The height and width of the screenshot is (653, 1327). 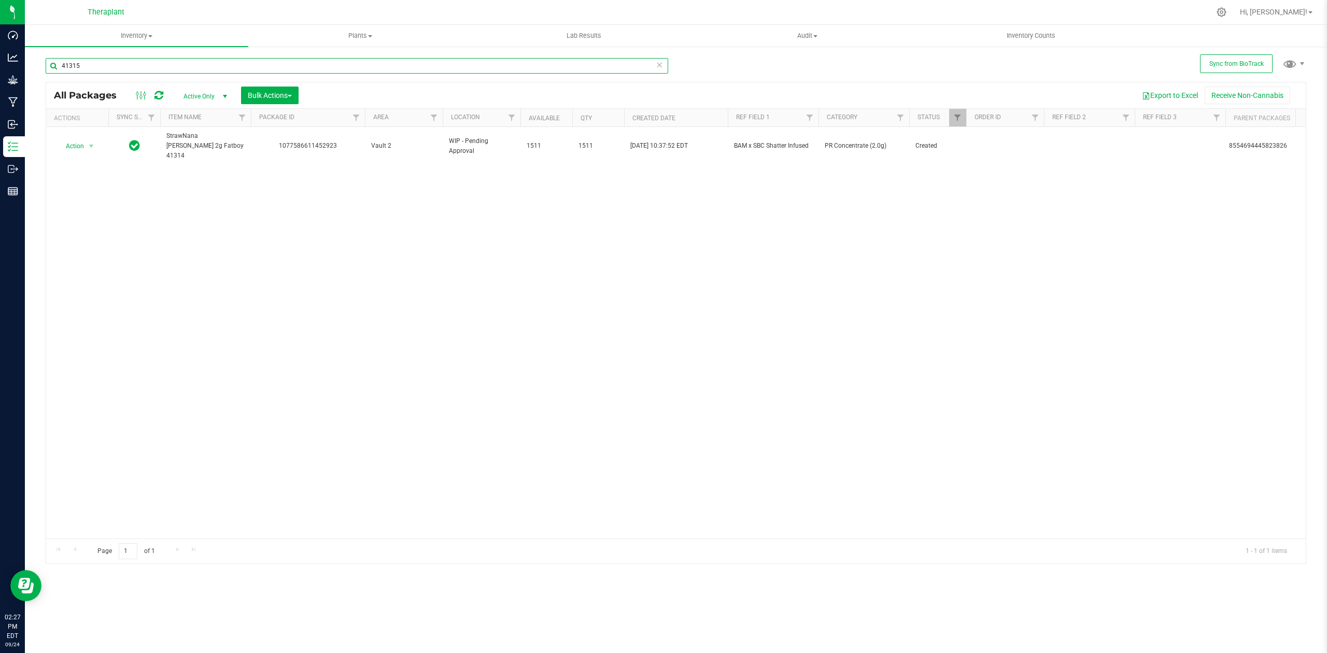 I want to click on span: Inventory Counts, so click(x=1031, y=36).